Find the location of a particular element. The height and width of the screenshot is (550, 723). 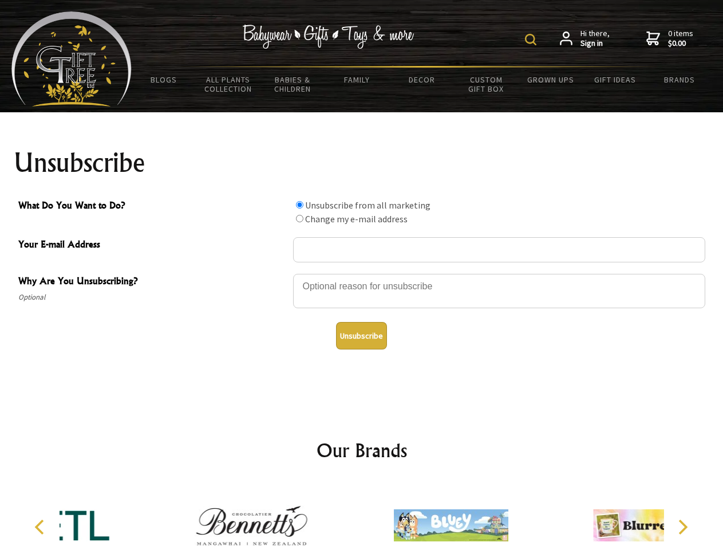

a: Brands is located at coordinates (680, 80).